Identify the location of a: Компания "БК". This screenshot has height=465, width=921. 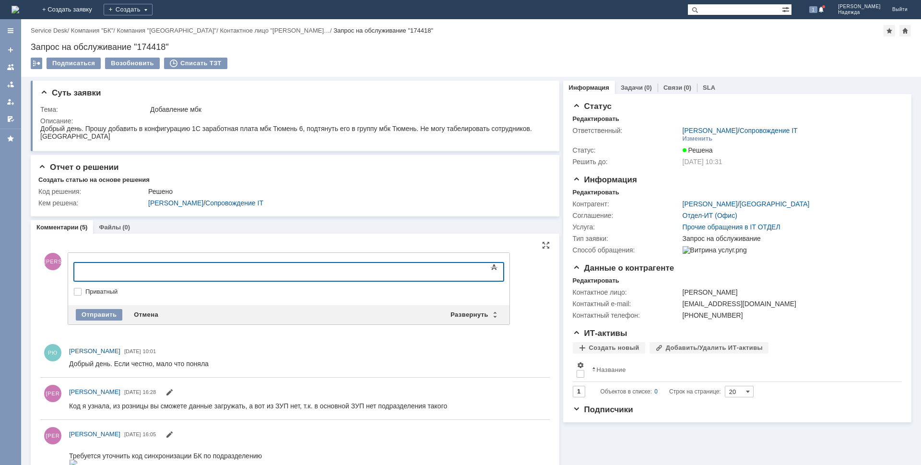
(92, 30).